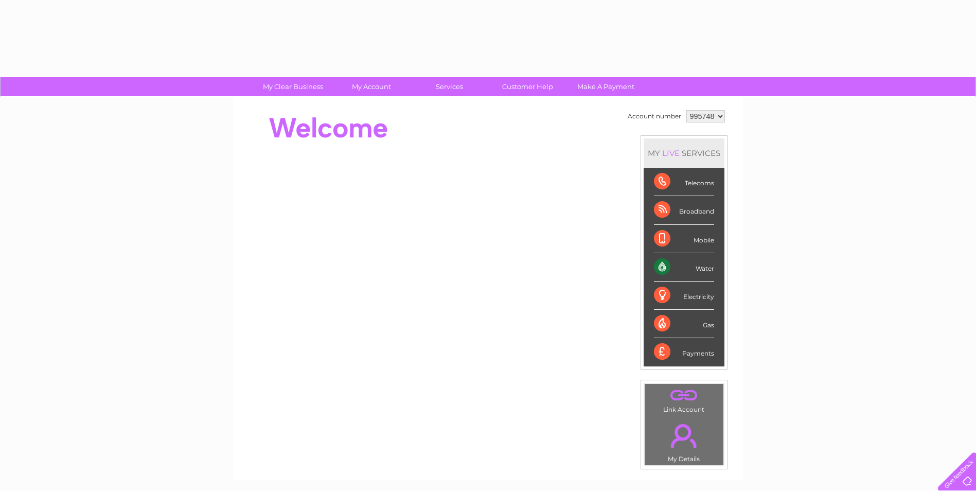 Image resolution: width=976 pixels, height=491 pixels. Describe the element at coordinates (684, 210) in the screenshot. I see `div: Broadband` at that location.